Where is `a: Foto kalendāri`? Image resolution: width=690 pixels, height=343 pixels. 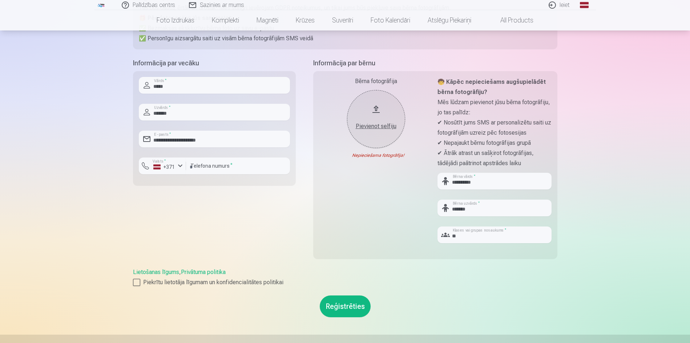 a: Foto kalendāri is located at coordinates (390, 20).